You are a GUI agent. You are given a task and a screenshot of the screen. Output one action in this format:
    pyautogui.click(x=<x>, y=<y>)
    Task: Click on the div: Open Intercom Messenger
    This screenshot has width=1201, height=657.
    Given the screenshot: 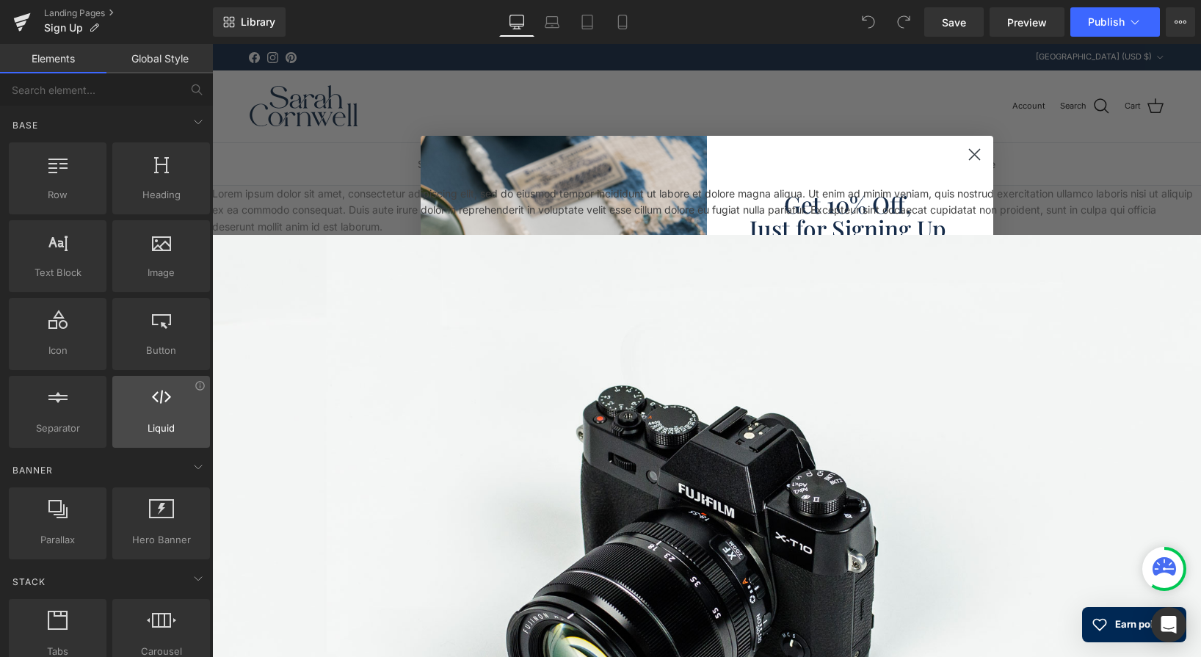 What is the action you would take?
    pyautogui.click(x=1169, y=625)
    